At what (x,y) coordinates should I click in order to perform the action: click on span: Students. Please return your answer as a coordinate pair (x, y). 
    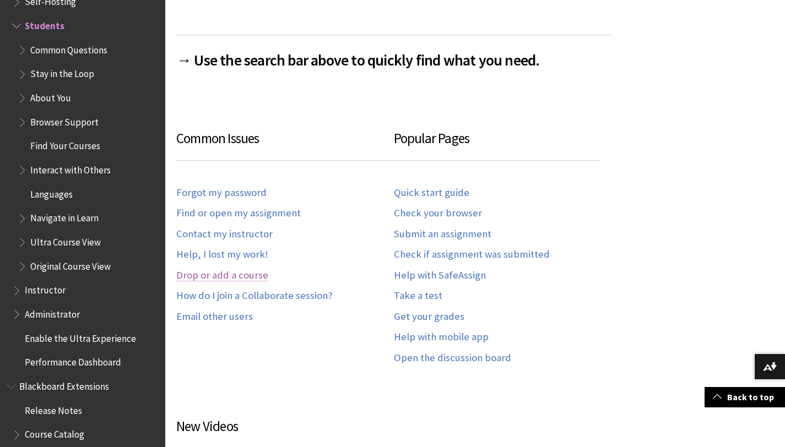
    Looking at the image, I should click on (45, 24).